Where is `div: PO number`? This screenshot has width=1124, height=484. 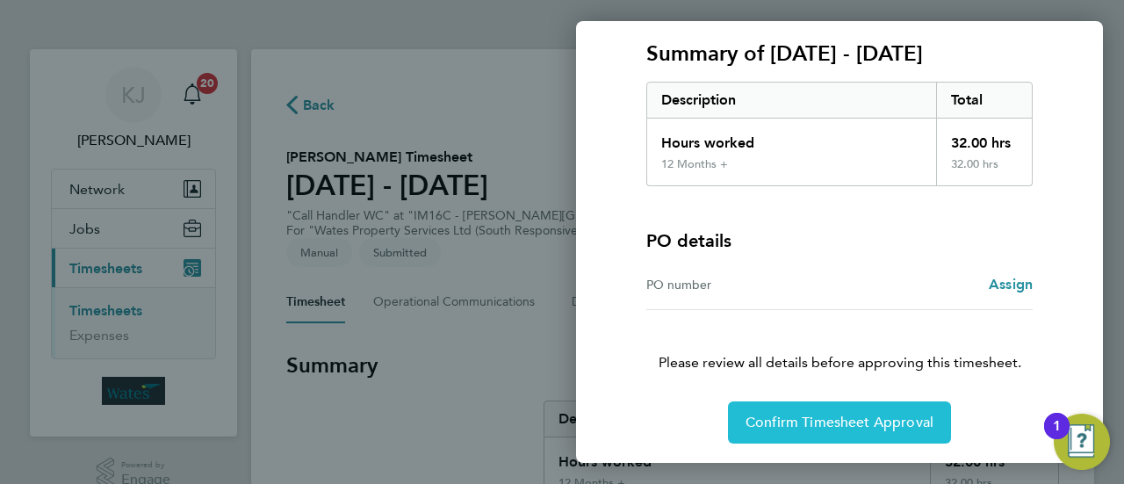 div: PO number is located at coordinates (743, 285).